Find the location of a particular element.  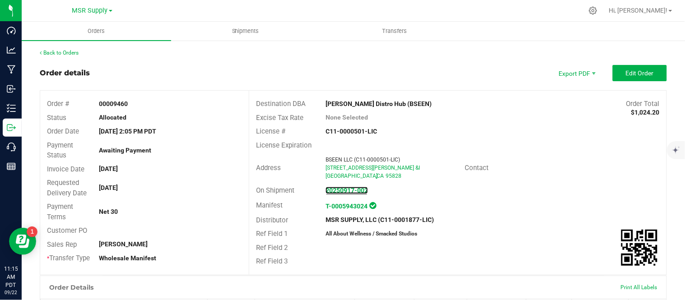

strong: Wholesale Manifest is located at coordinates (128, 258).